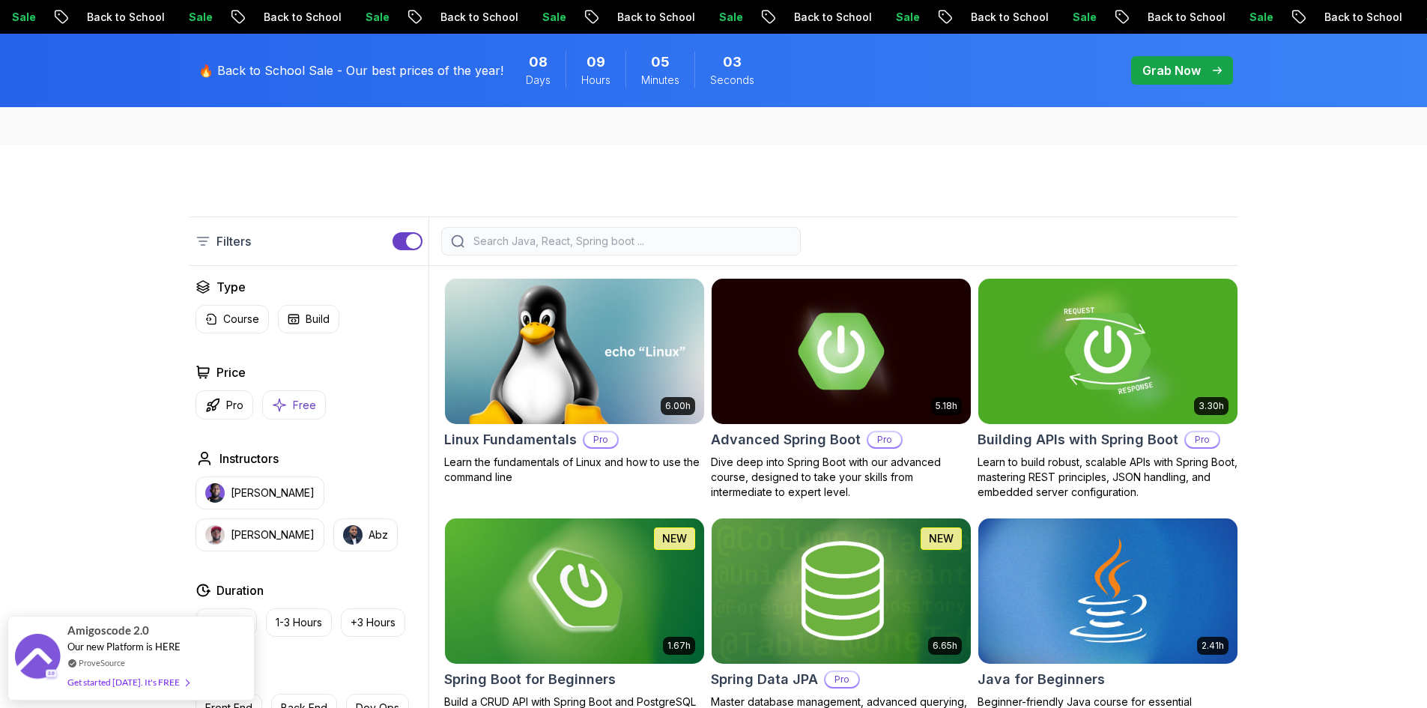  Describe the element at coordinates (249, 459) in the screenshot. I see `h2: Instructors` at that location.